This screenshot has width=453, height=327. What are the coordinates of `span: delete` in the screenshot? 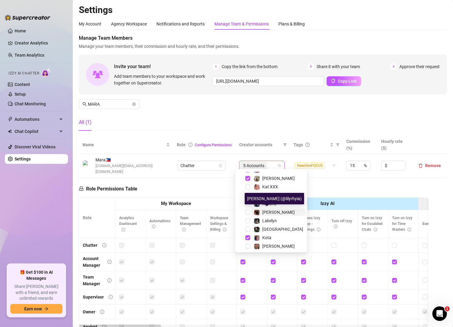 It's located at (421, 166).